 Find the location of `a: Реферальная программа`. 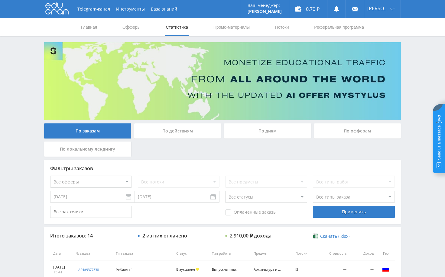

a: Реферальная программа is located at coordinates (339, 27).